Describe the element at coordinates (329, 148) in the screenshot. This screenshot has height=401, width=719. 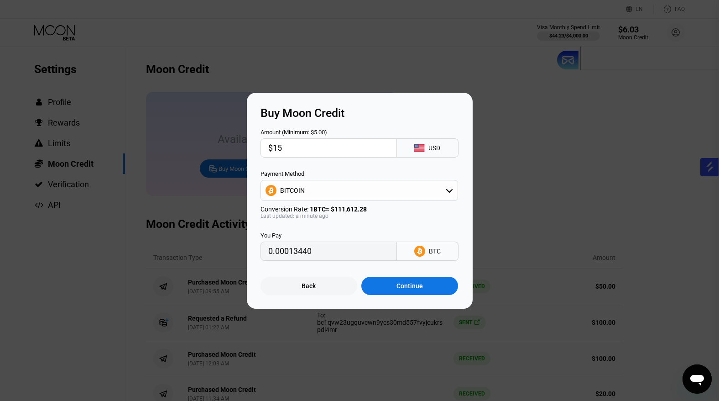
I see `input: $0.00` at that location.